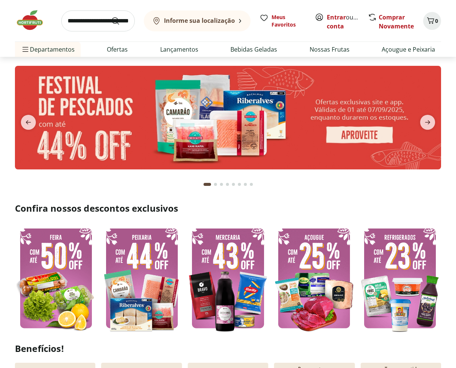  I want to click on button: Informe sua localização, so click(197, 21).